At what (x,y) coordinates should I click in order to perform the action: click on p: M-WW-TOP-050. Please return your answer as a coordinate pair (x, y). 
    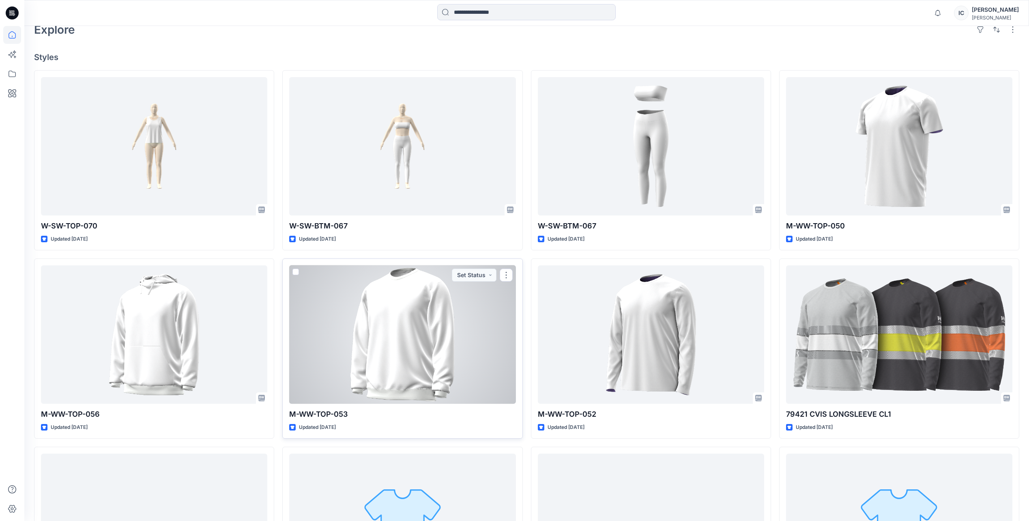
    Looking at the image, I should click on (900, 226).